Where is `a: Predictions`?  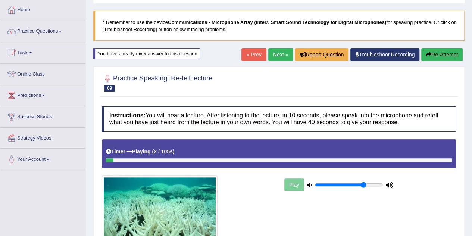
a: Predictions is located at coordinates (43, 94).